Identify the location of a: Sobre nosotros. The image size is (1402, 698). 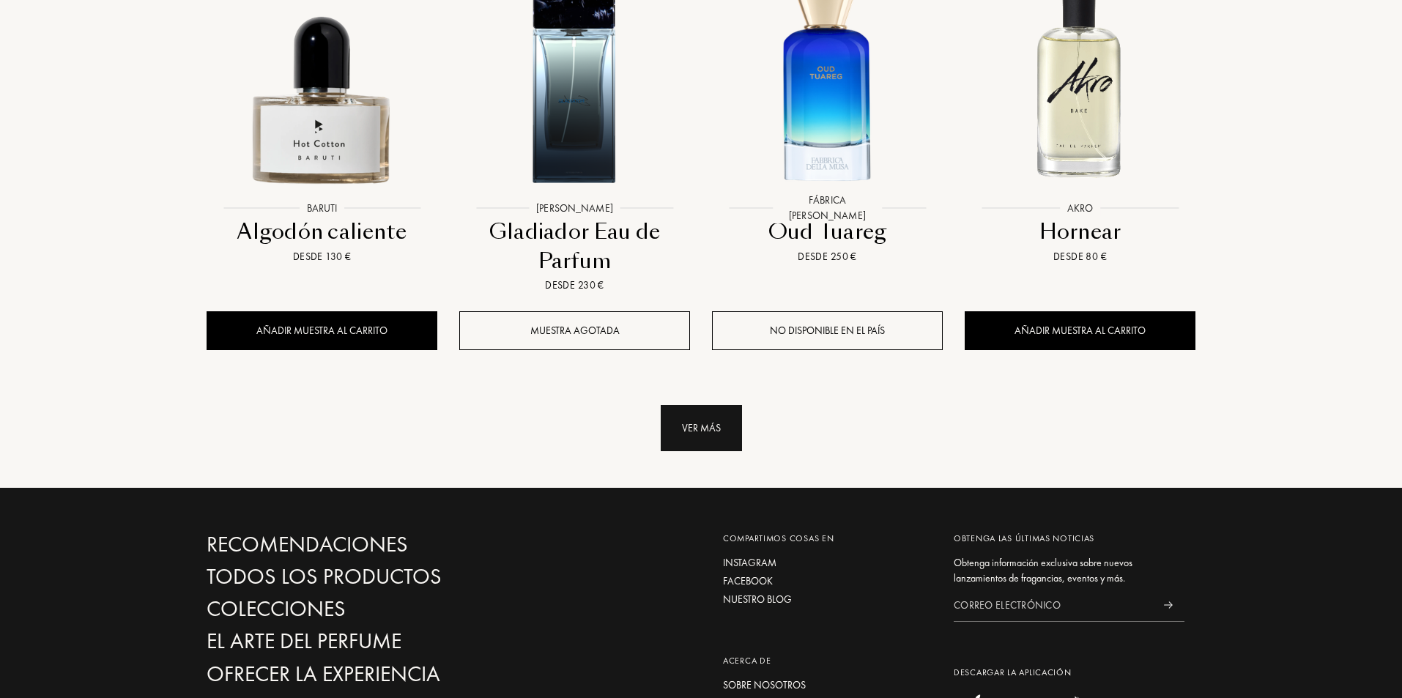
(827, 685).